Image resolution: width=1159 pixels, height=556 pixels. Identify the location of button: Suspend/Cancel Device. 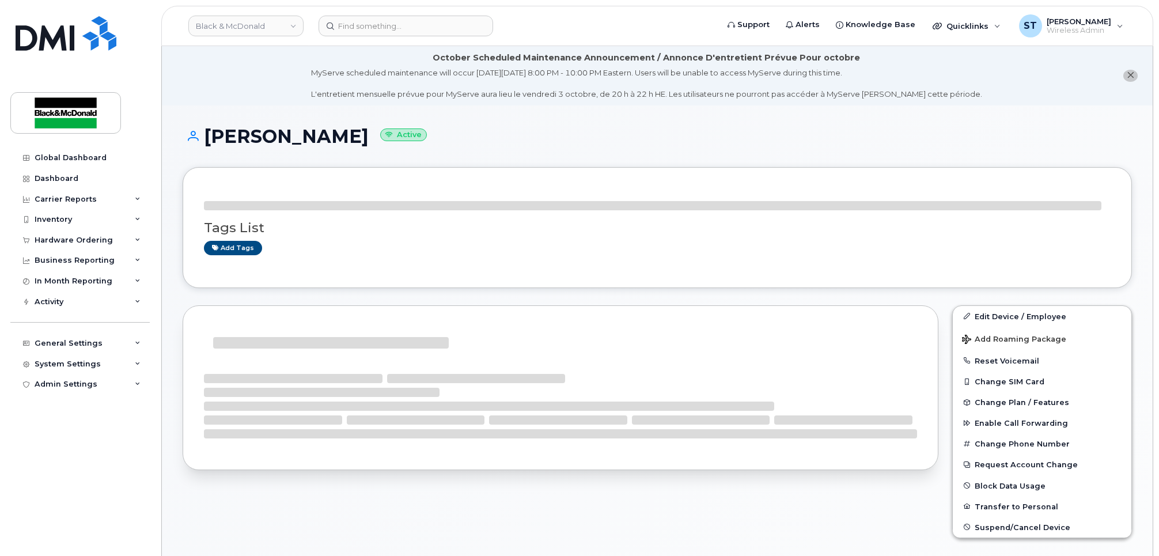
(1042, 527).